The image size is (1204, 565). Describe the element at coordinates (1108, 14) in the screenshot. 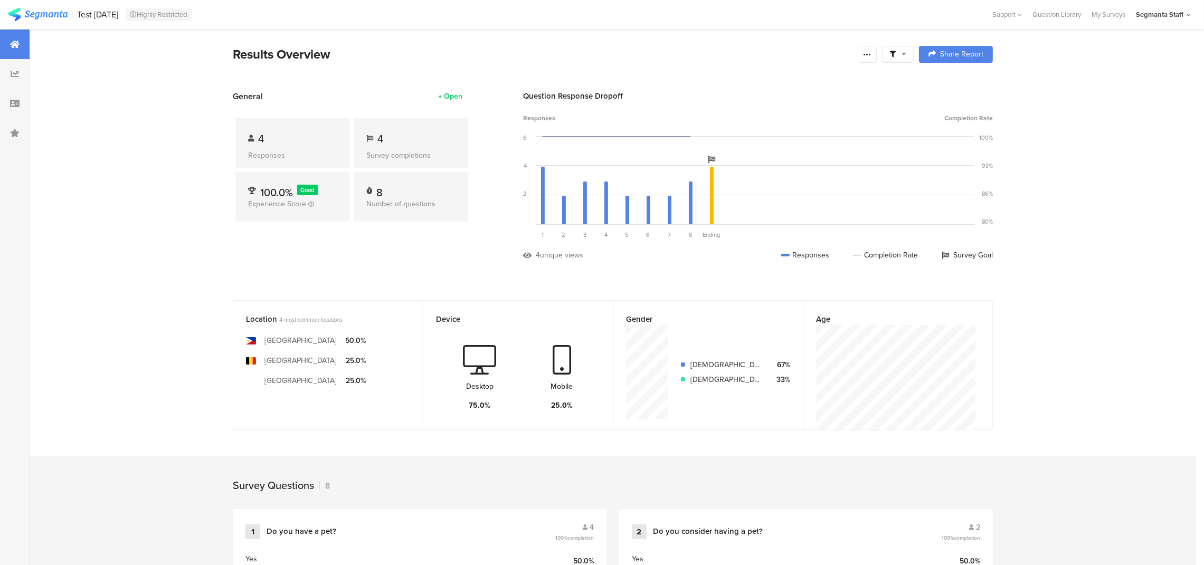

I see `a: My Surveys` at that location.